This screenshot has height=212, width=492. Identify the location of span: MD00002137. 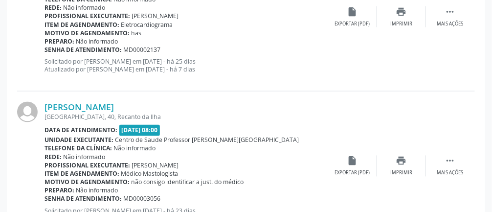
(142, 49).